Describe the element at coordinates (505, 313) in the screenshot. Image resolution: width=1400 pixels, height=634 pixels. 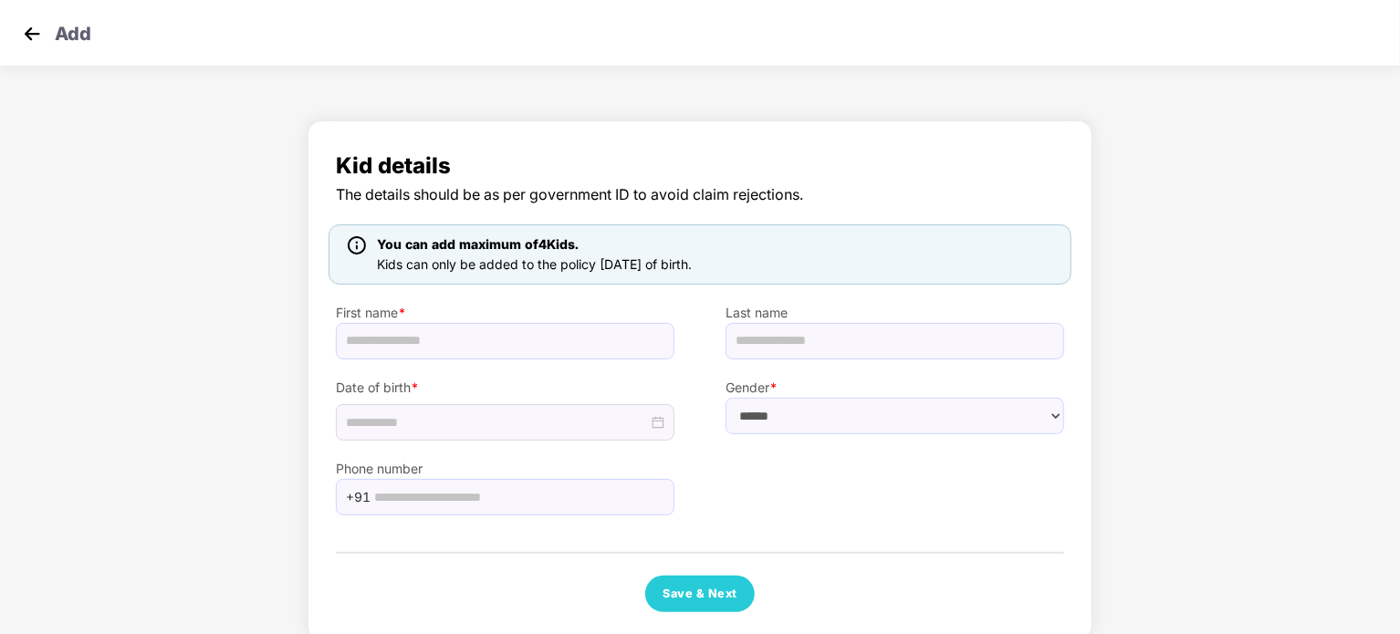
I see `label: First name` at that location.